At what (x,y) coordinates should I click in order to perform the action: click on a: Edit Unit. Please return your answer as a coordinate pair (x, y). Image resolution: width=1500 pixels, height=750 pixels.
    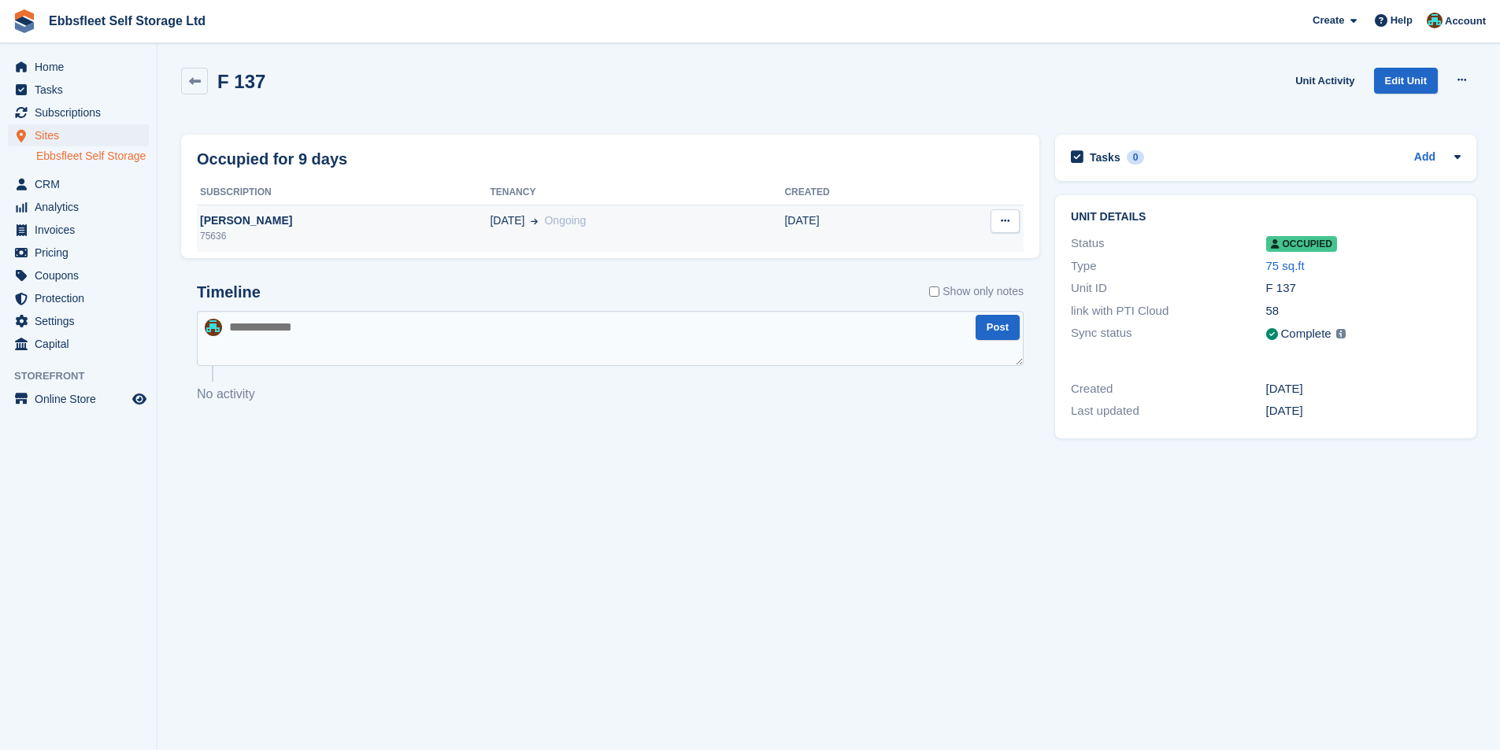
    Looking at the image, I should click on (1406, 80).